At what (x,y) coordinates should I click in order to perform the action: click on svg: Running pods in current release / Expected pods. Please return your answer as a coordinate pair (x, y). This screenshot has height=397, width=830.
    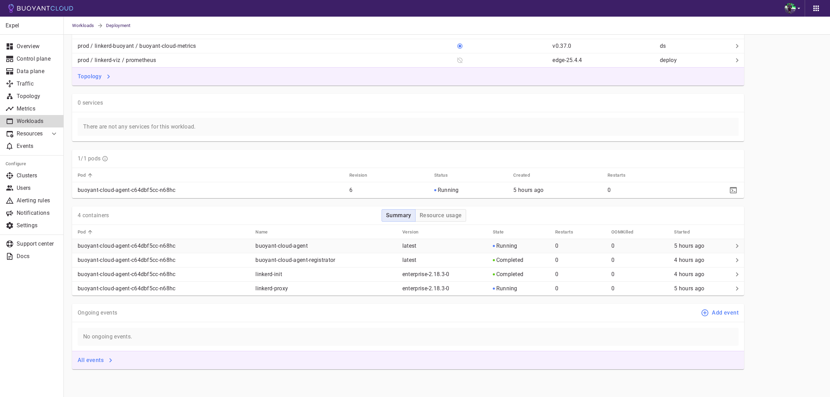
    Looking at the image, I should click on (105, 159).